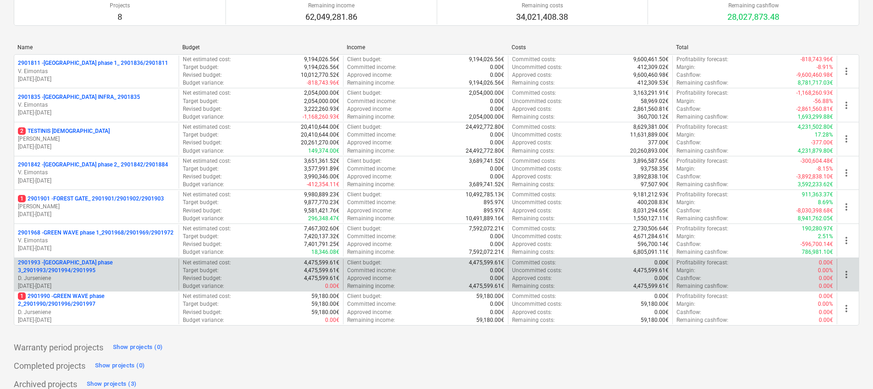 Image resolution: width=873 pixels, height=389 pixels. I want to click on span: 1, so click(22, 296).